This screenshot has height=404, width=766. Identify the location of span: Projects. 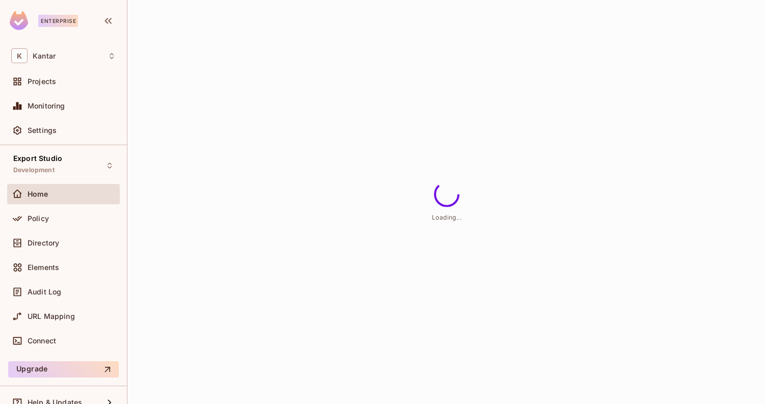
(42, 82).